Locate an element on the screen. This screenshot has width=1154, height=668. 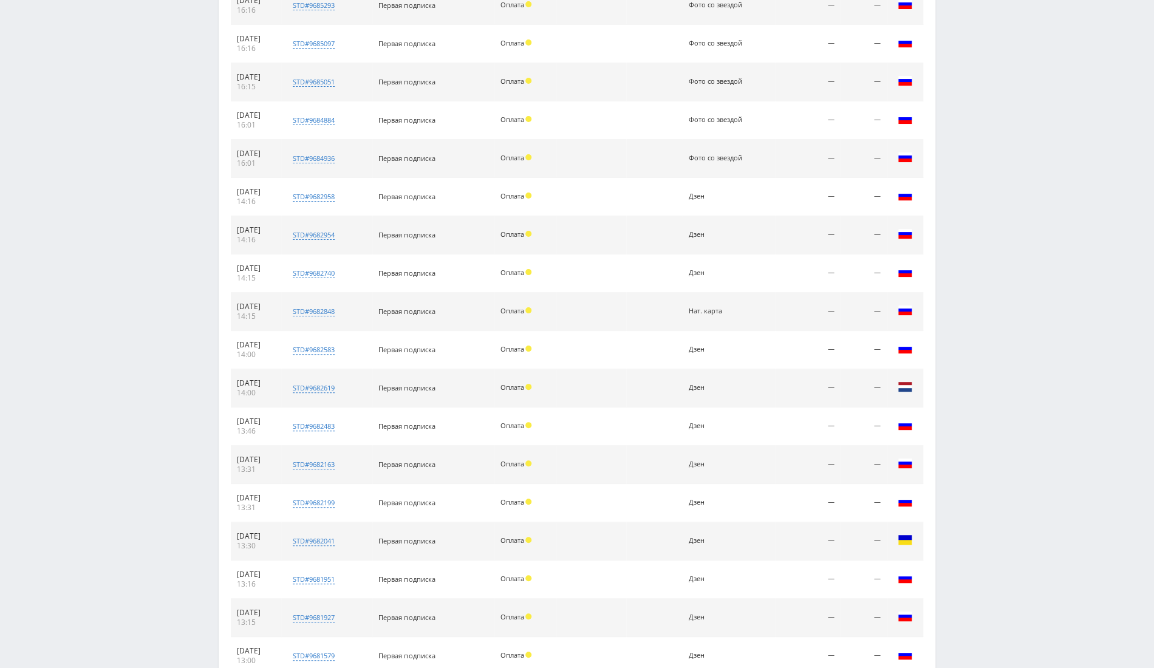
div: 13:30 is located at coordinates (256, 546).